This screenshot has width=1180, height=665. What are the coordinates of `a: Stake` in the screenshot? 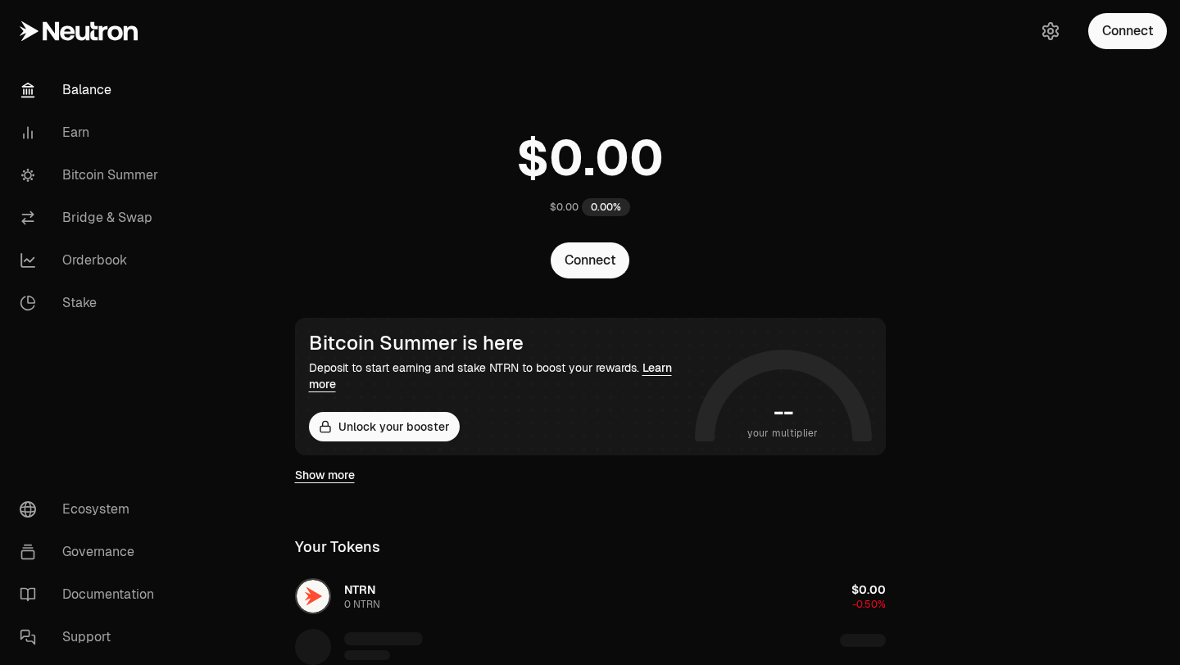 It's located at (92, 303).